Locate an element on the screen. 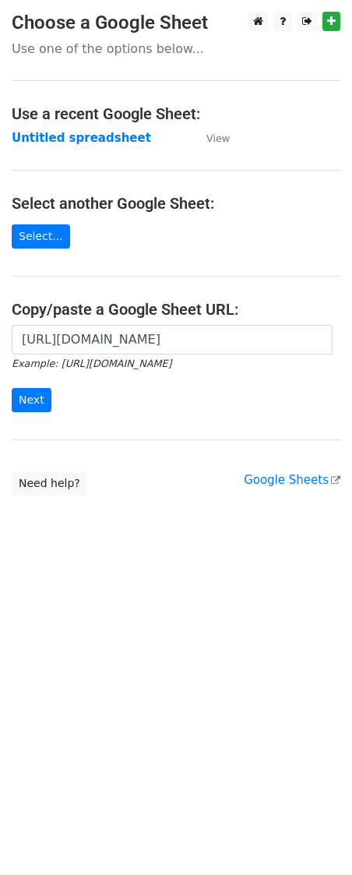 The width and height of the screenshot is (352, 875). h4: Copy/paste a Google Sheet URL: is located at coordinates (176, 309).